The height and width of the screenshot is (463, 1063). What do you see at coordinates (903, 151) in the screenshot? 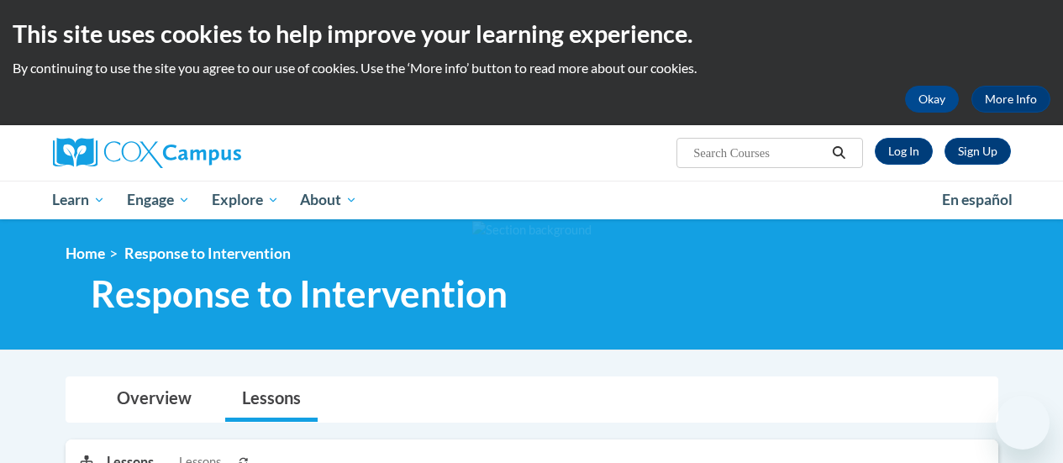
I see `a: Log In` at bounding box center [903, 151].